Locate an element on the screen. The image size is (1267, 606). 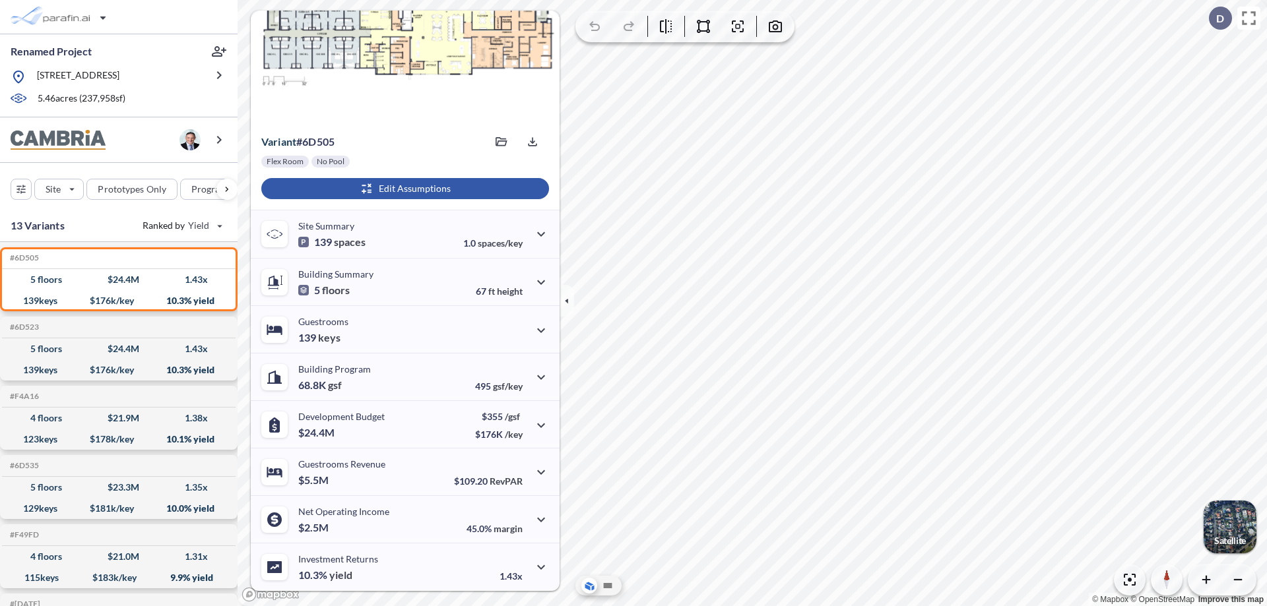
span: Yield is located at coordinates (199, 226).